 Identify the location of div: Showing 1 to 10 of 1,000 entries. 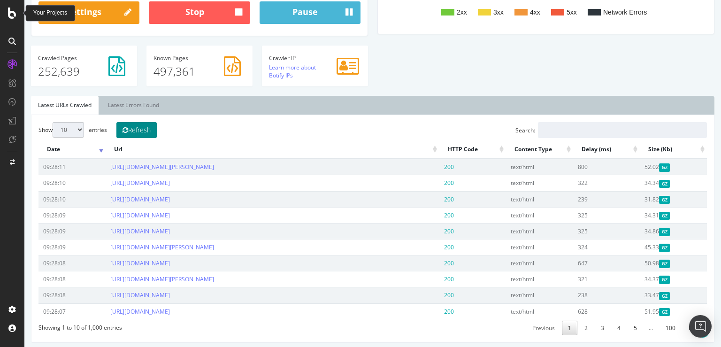
(56, 326).